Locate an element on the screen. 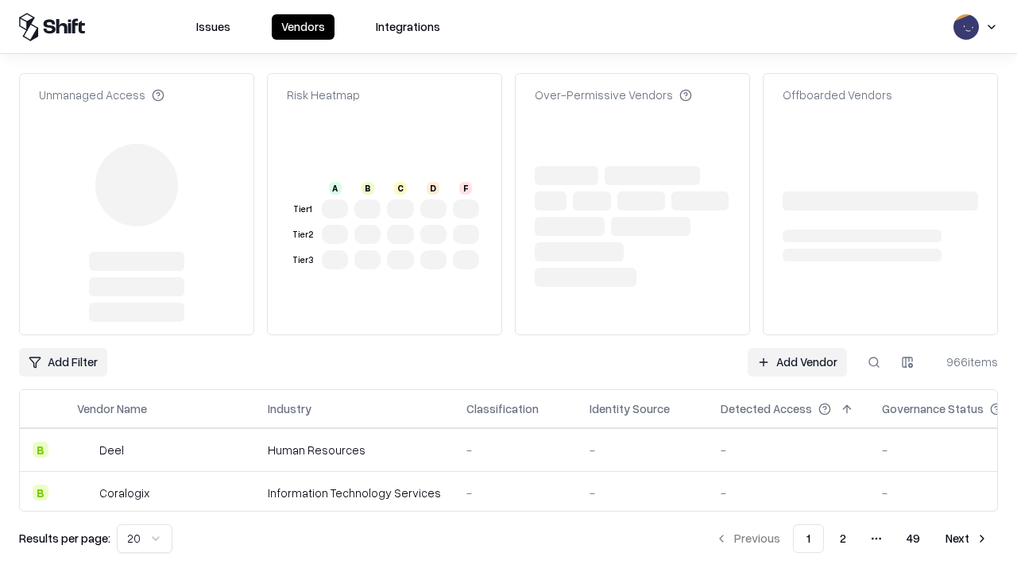 Image resolution: width=1017 pixels, height=572 pixels. div: Human Resources is located at coordinates (354, 450).